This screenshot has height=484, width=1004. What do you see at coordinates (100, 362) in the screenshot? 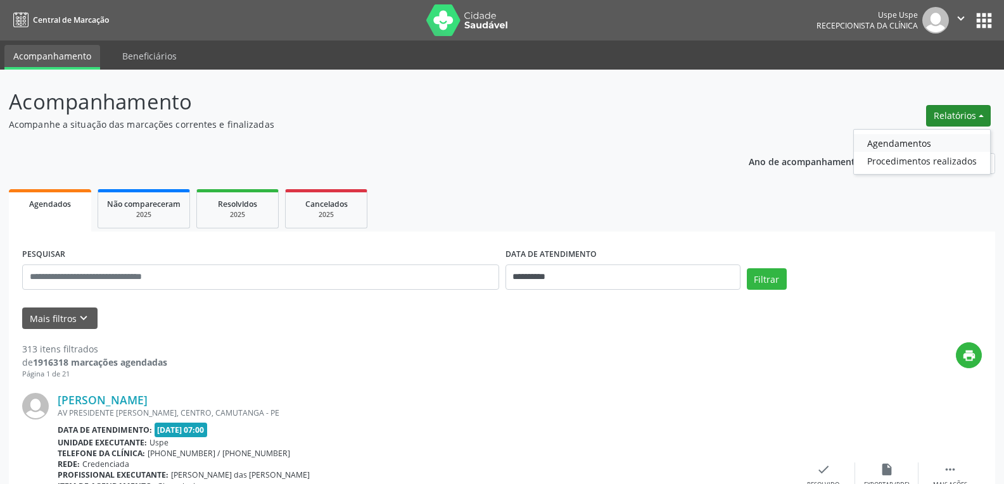
I see `strong: 1916318 marcações agendadas` at bounding box center [100, 362].